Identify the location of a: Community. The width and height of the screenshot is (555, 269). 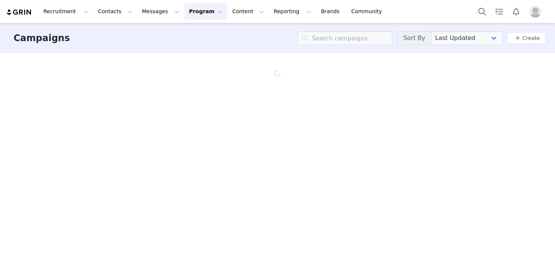
(368, 11).